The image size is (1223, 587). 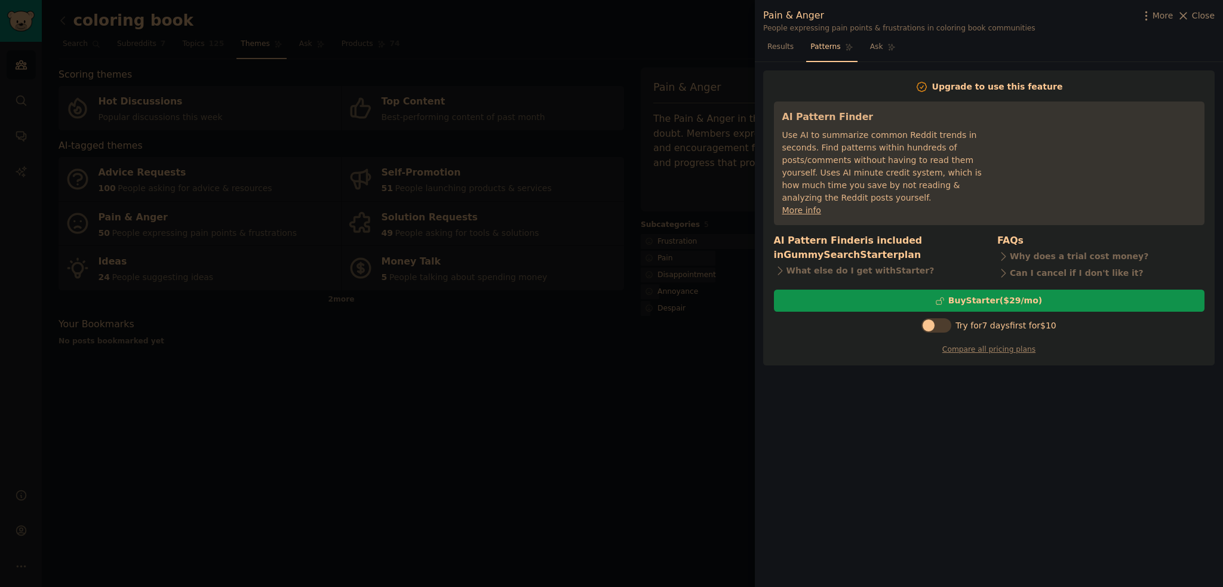 I want to click on div: What else do I get with Starter ?, so click(x=877, y=271).